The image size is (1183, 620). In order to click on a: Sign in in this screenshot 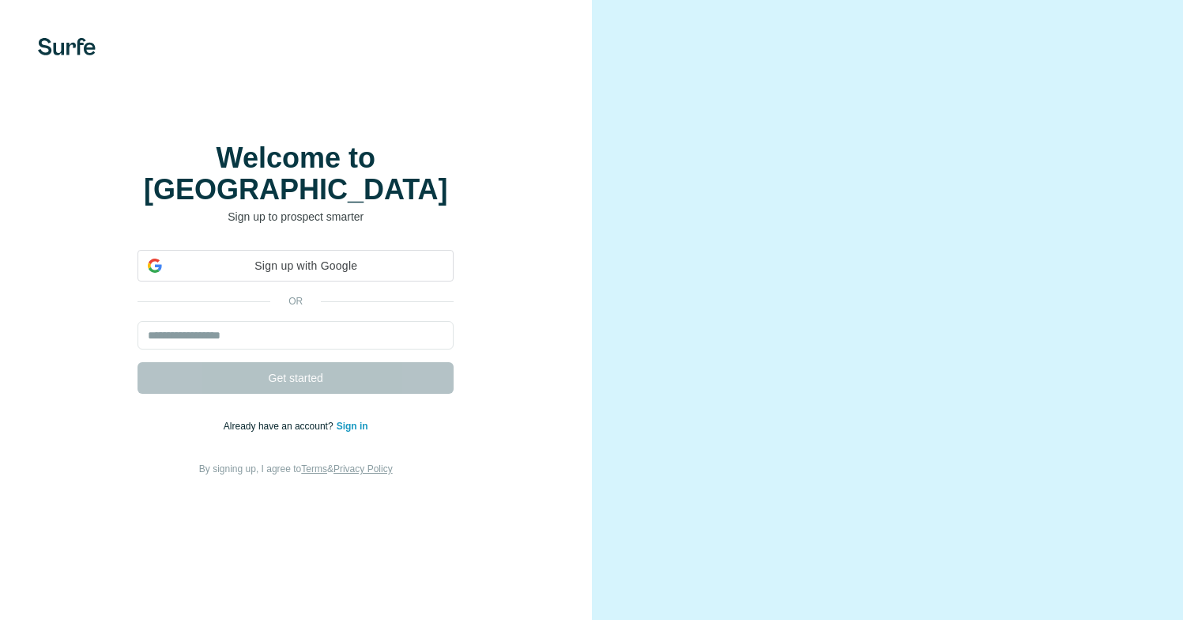, I will do `click(352, 426)`.